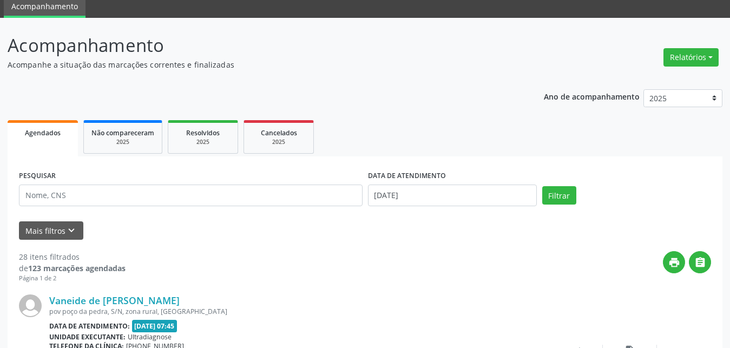 The image size is (730, 348). What do you see at coordinates (591, 96) in the screenshot?
I see `p: Ano de acompanhamento` at bounding box center [591, 96].